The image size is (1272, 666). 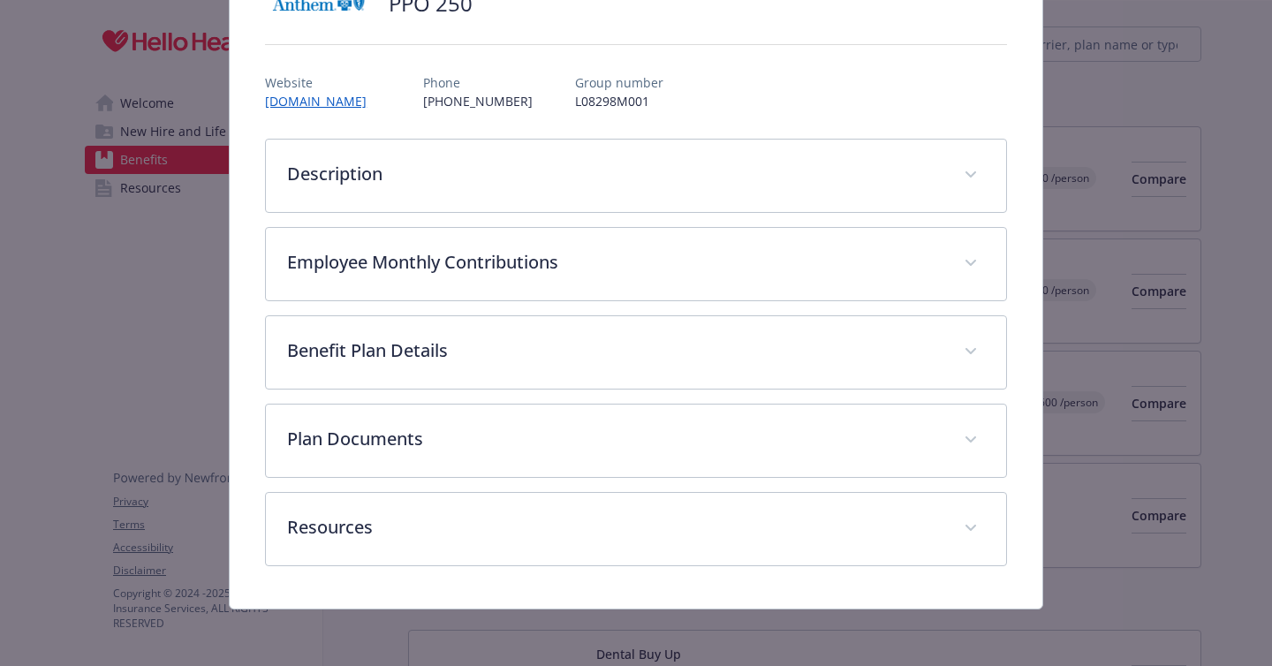 I want to click on div: Plan Documents, so click(x=636, y=441).